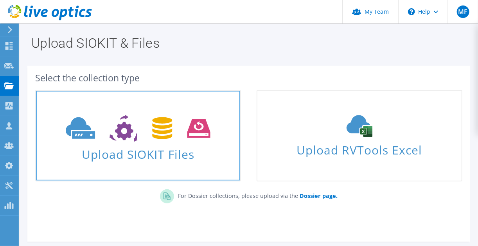 Image resolution: width=478 pixels, height=246 pixels. Describe the element at coordinates (411, 12) in the screenshot. I see `svg: \n` at that location.